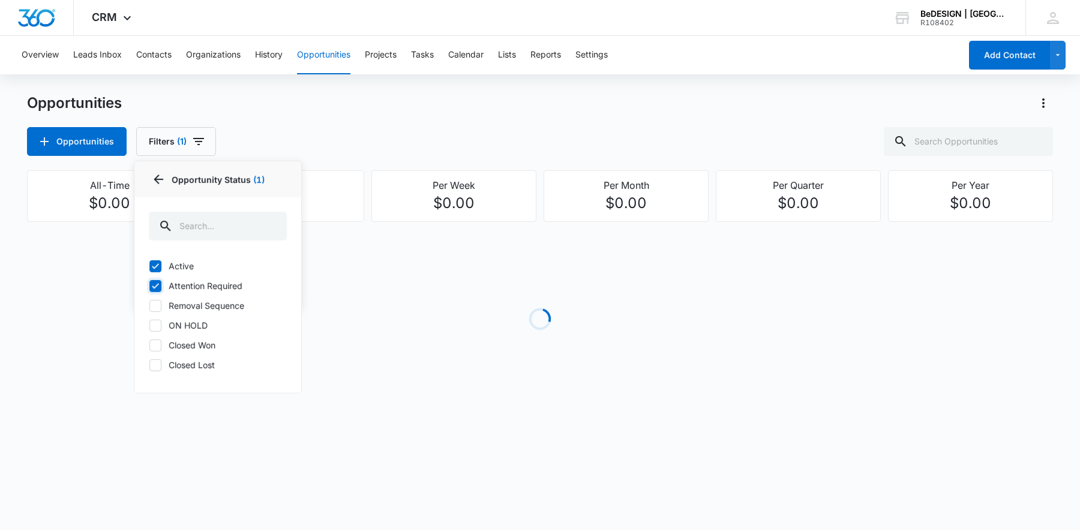 The width and height of the screenshot is (1080, 530). Describe the element at coordinates (968, 142) in the screenshot. I see `input: Search Opportunities` at that location.